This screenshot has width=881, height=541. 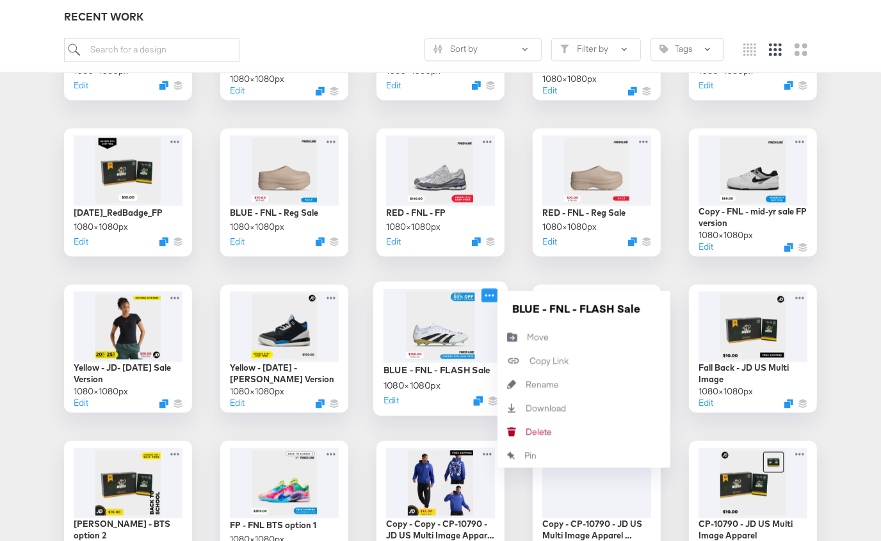 I want to click on button: Copy, so click(x=584, y=361).